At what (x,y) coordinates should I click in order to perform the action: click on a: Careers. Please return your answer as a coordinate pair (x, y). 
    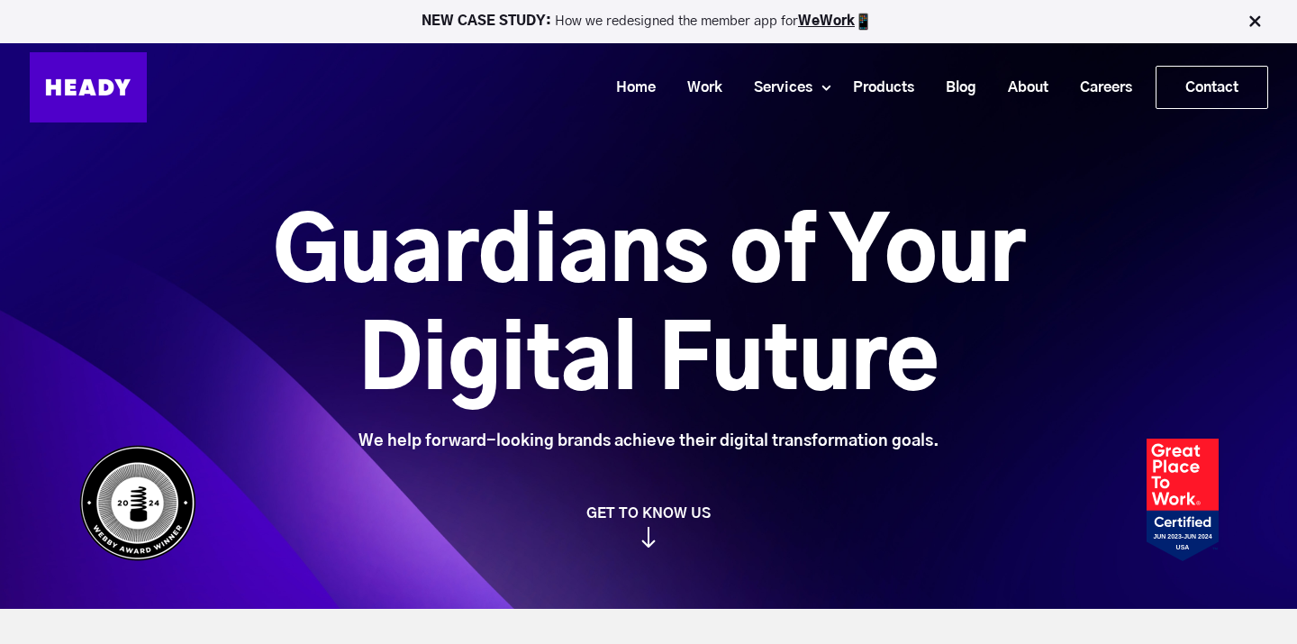
    Looking at the image, I should click on (1099, 87).